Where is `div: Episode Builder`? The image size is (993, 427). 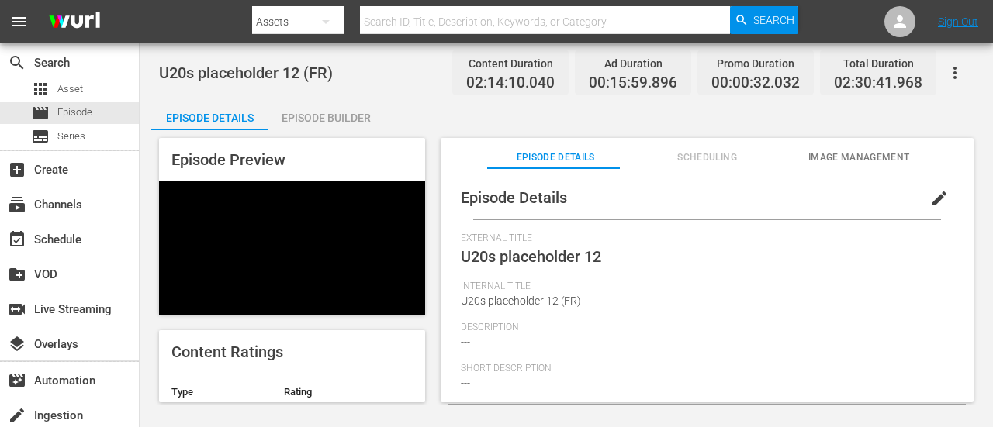
div: Episode Builder is located at coordinates (326, 118).